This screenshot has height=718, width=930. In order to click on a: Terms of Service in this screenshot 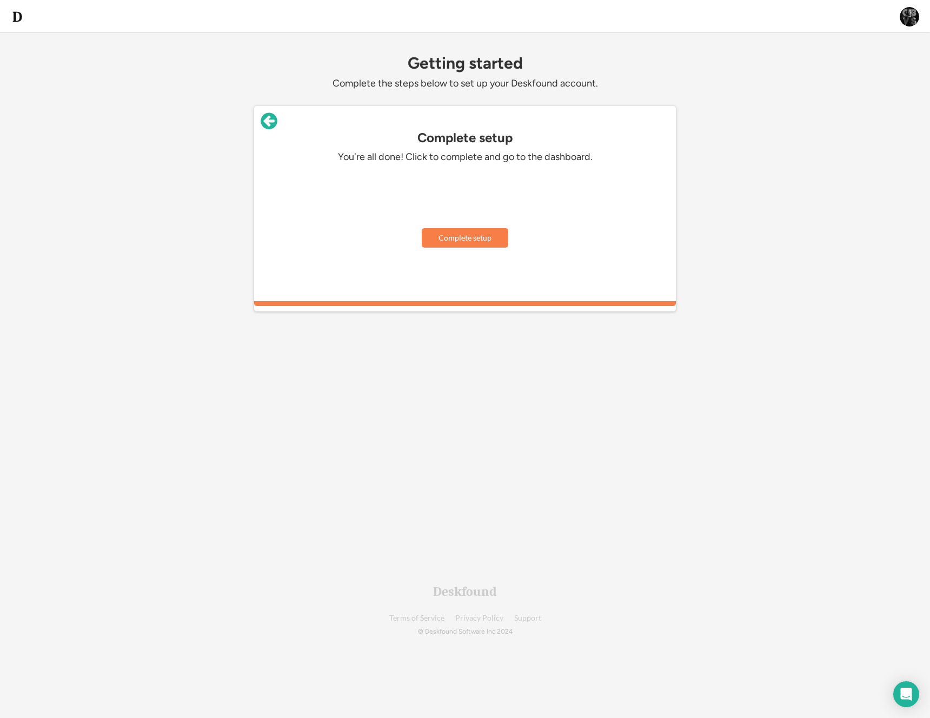, I will do `click(417, 618)`.